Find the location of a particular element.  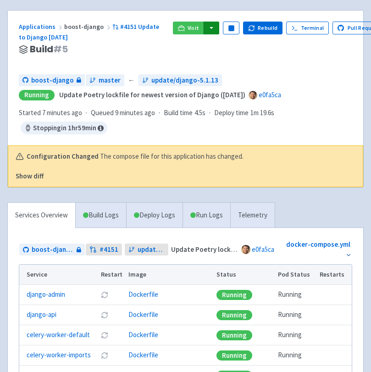

a: Build Logs is located at coordinates (101, 215).